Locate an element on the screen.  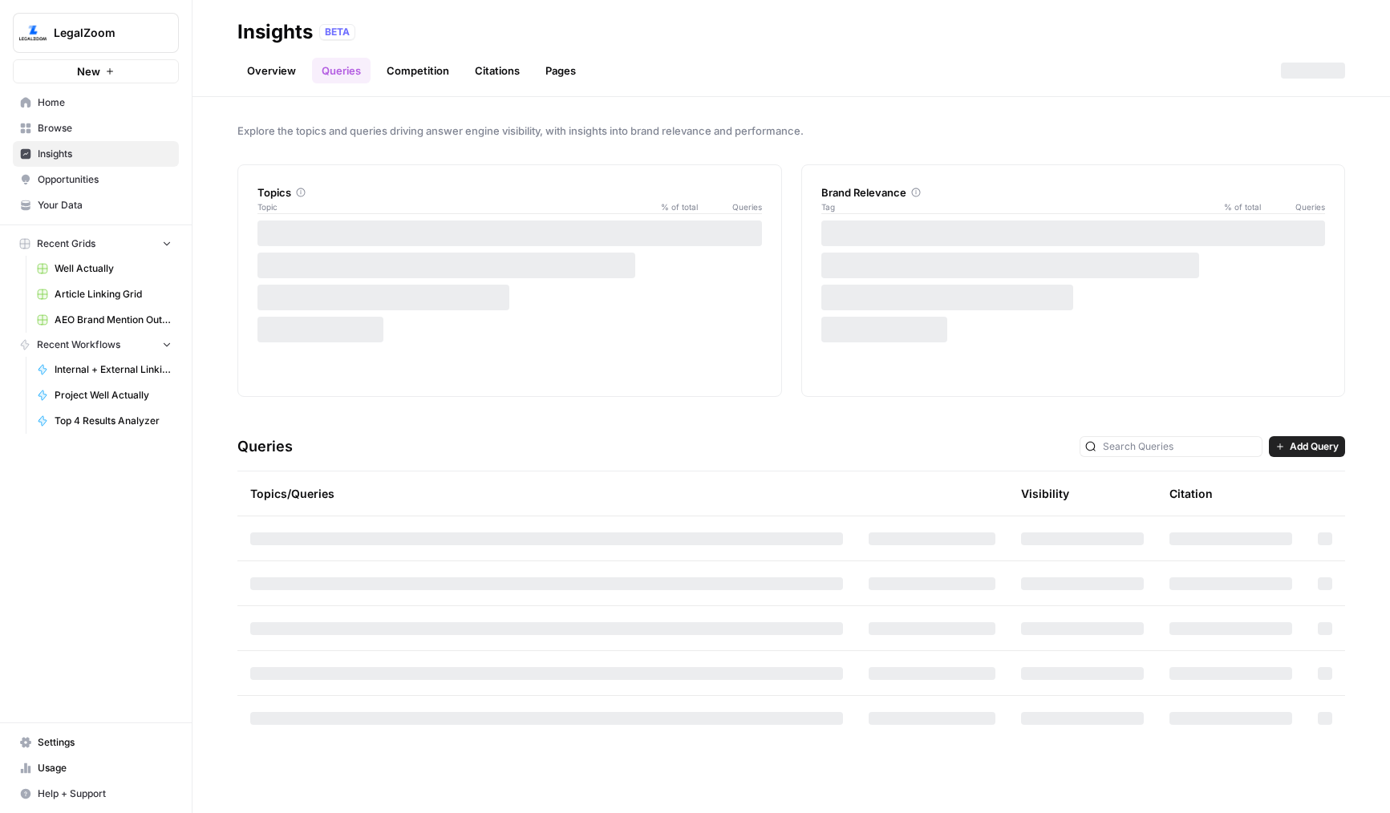
a: Home is located at coordinates (95, 103).